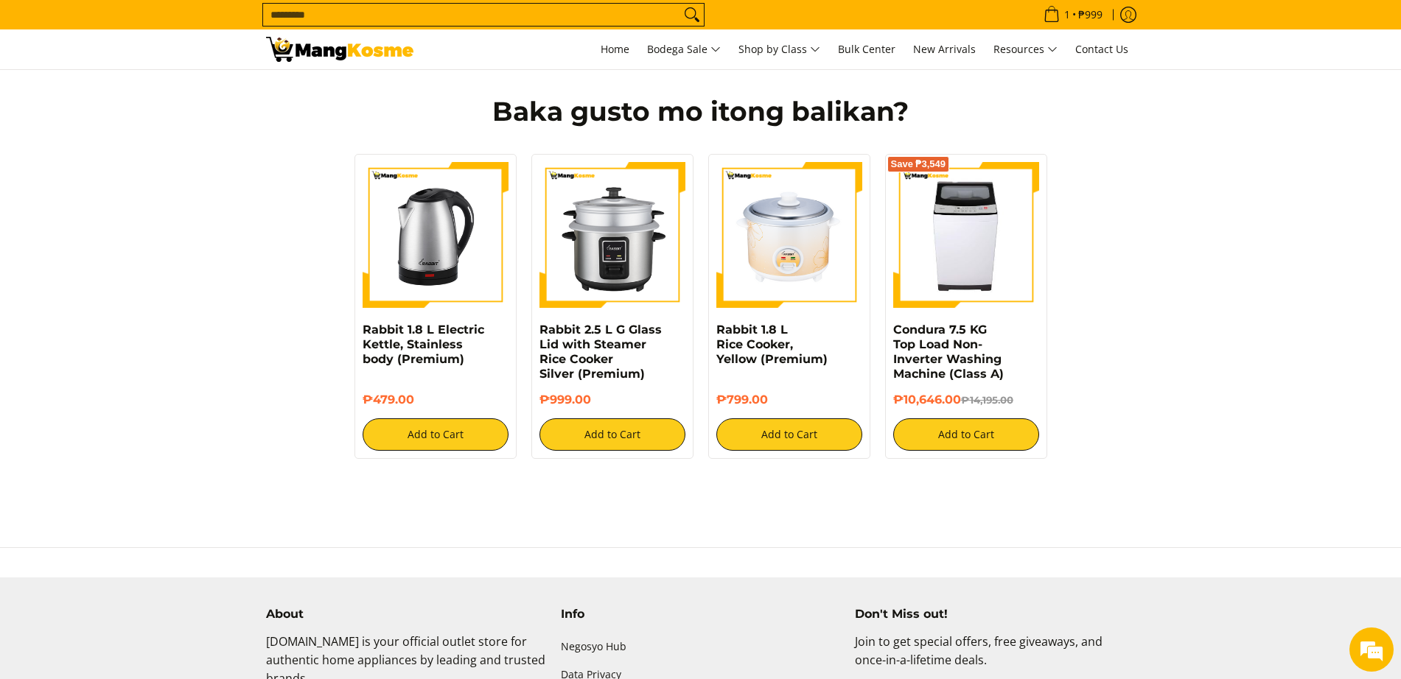  Describe the element at coordinates (772, 344) in the screenshot. I see `a: Rabbit 1.8 L Rice Cooker, Yellow (Premium)` at that location.